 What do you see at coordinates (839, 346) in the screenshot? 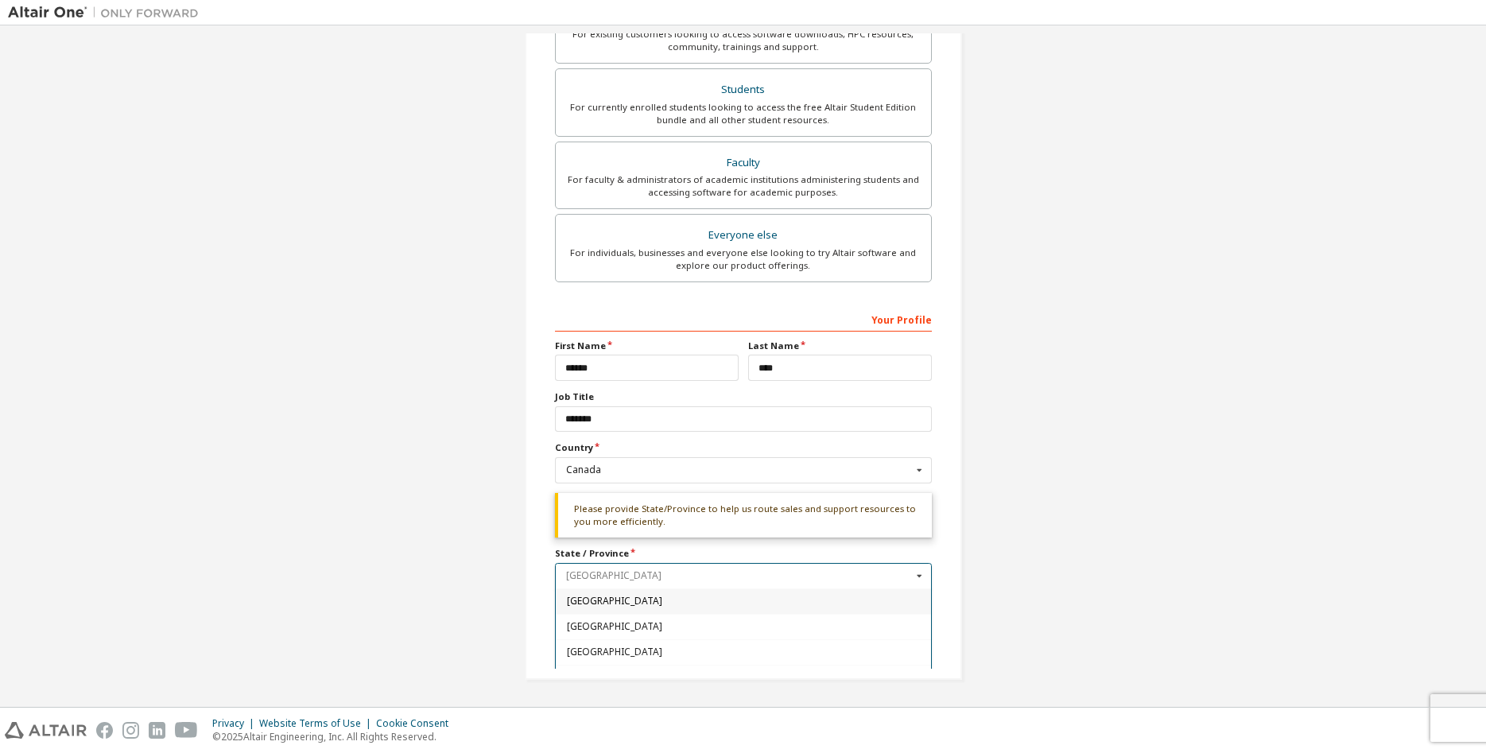
I see `label: Last Name` at bounding box center [839, 346].